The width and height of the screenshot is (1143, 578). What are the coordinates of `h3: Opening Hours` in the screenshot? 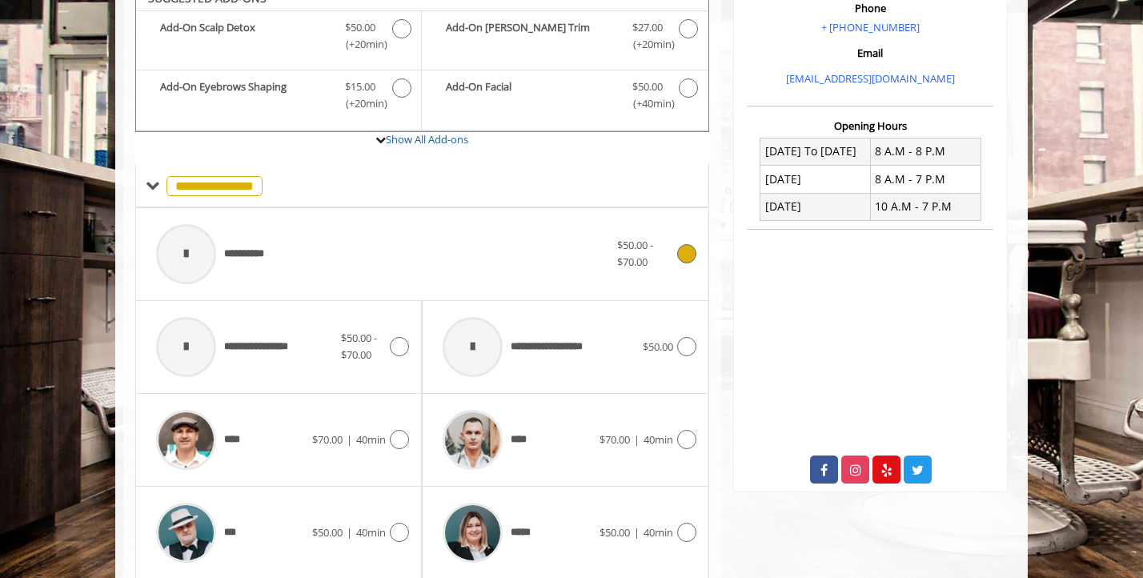 It's located at (870, 126).